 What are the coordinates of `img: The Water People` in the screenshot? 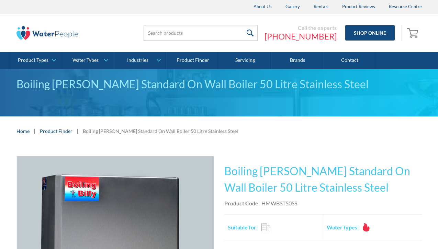 It's located at (47, 33).